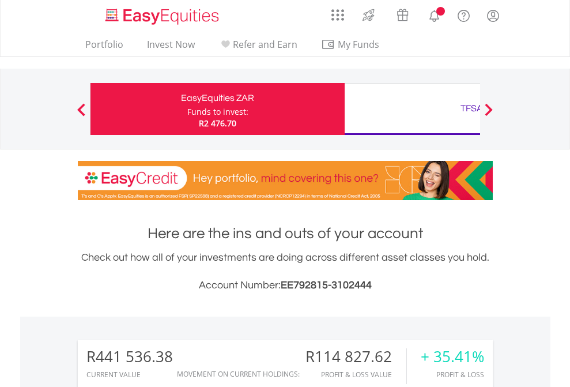 This screenshot has height=387, width=570. What do you see at coordinates (452, 374) in the screenshot?
I see `div: Profit & Loss` at bounding box center [452, 374].